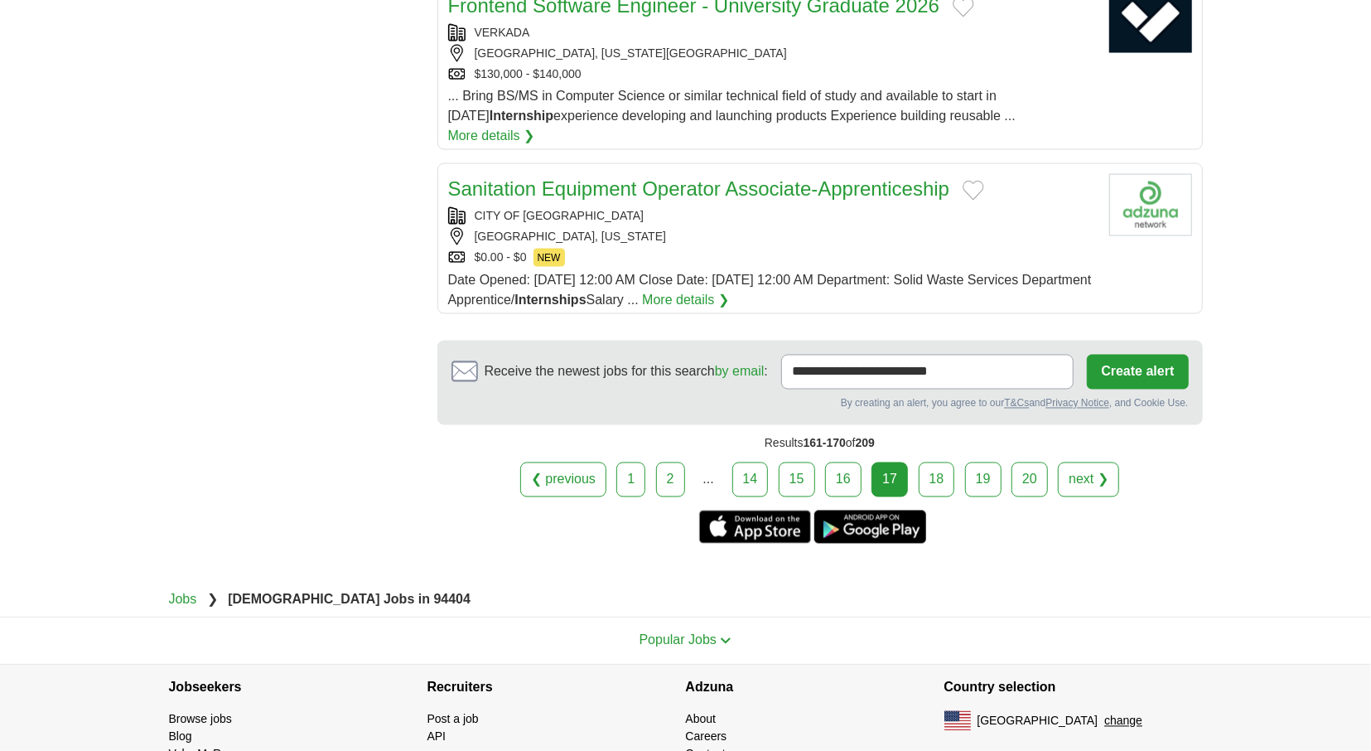 The width and height of the screenshot is (1371, 751). What do you see at coordinates (1074, 688) in the screenshot?
I see `h4: Country selection` at bounding box center [1074, 688].